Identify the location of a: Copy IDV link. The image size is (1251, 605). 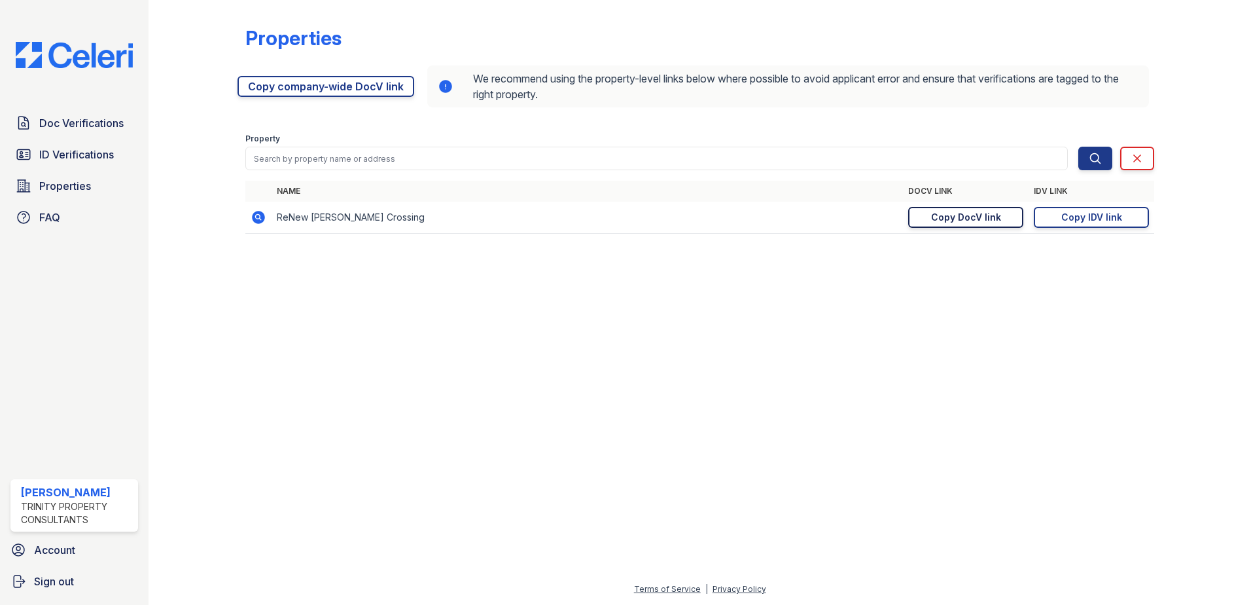
(1091, 217).